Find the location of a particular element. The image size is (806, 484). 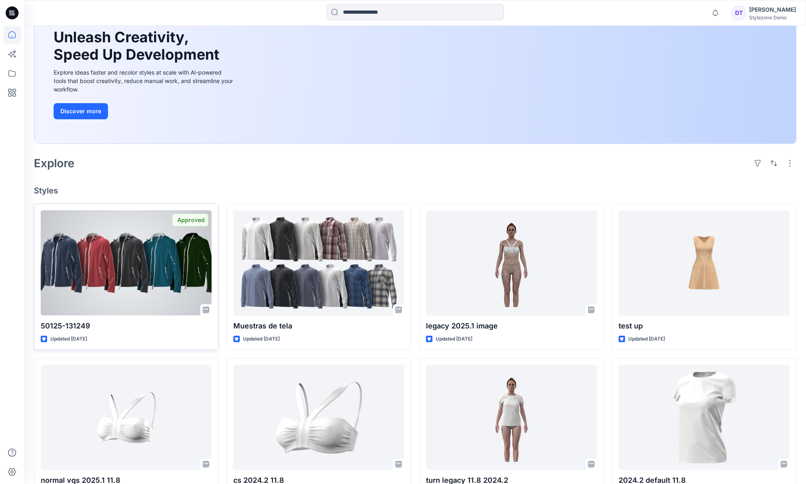

a: test up is located at coordinates (704, 263).